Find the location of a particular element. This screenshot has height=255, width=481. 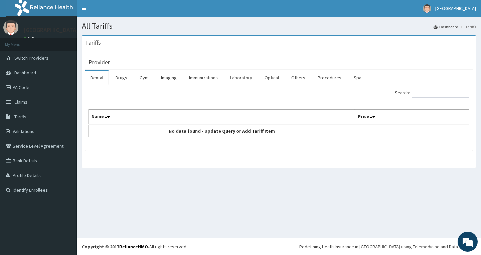

a: Dashboard is located at coordinates (446, 27).